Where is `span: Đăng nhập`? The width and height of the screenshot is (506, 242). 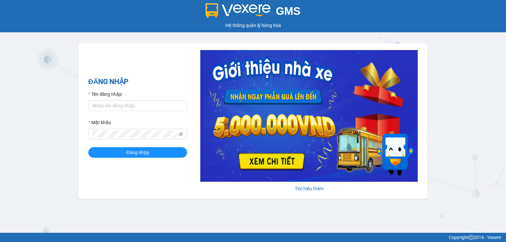 span: Đăng nhập is located at coordinates (138, 153).